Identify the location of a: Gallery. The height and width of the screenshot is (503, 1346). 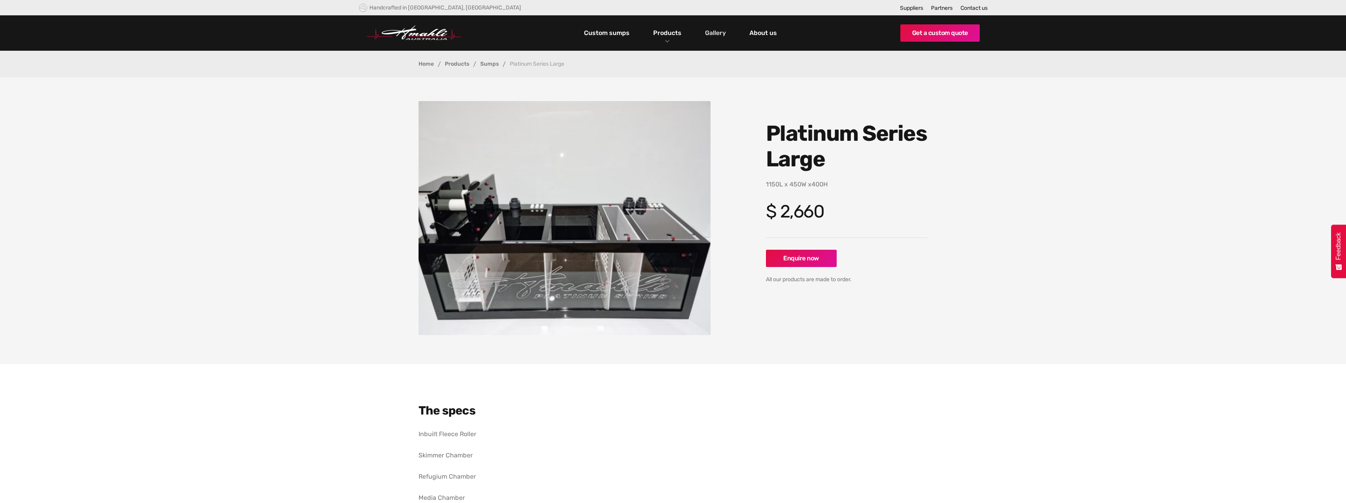
(715, 33).